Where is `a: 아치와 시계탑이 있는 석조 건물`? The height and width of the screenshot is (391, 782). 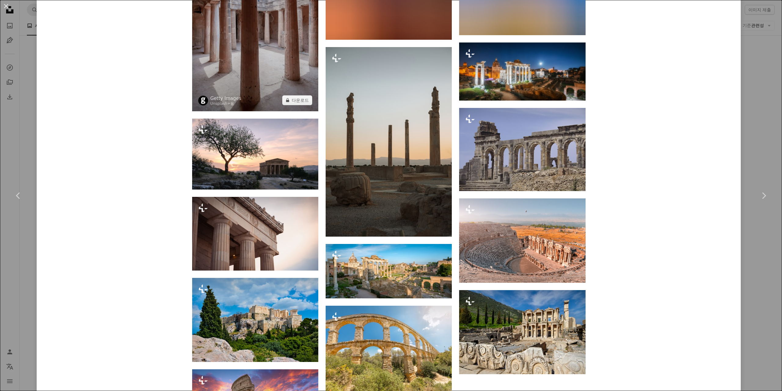
a: 아치와 시계탑이 있는 석조 건물 is located at coordinates (522, 149).